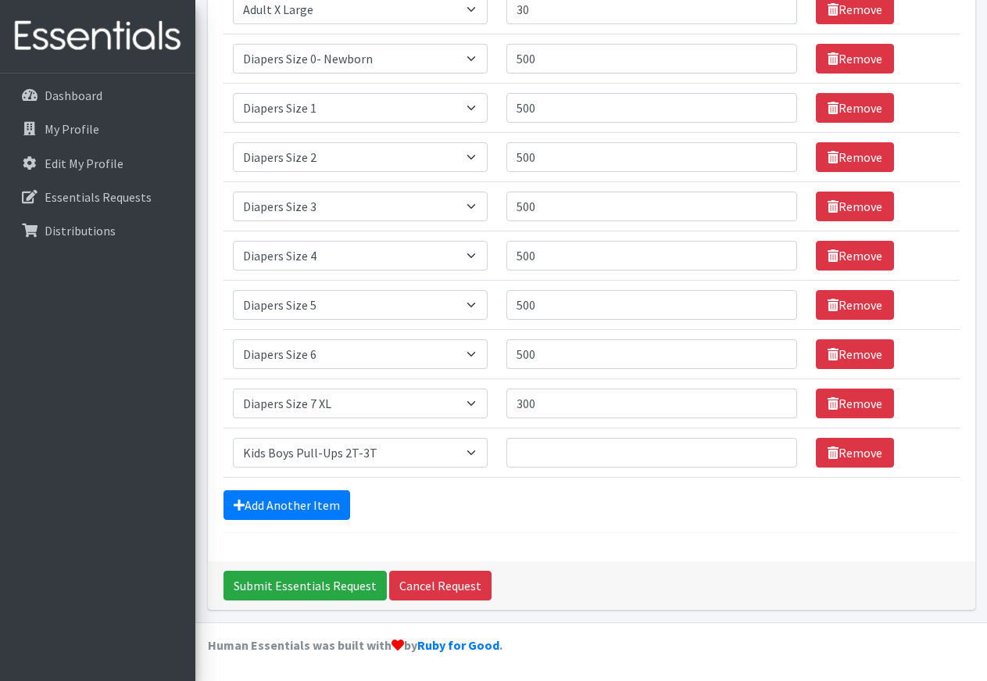 This screenshot has width=987, height=681. What do you see at coordinates (440, 586) in the screenshot?
I see `a: Cancel Request` at bounding box center [440, 586].